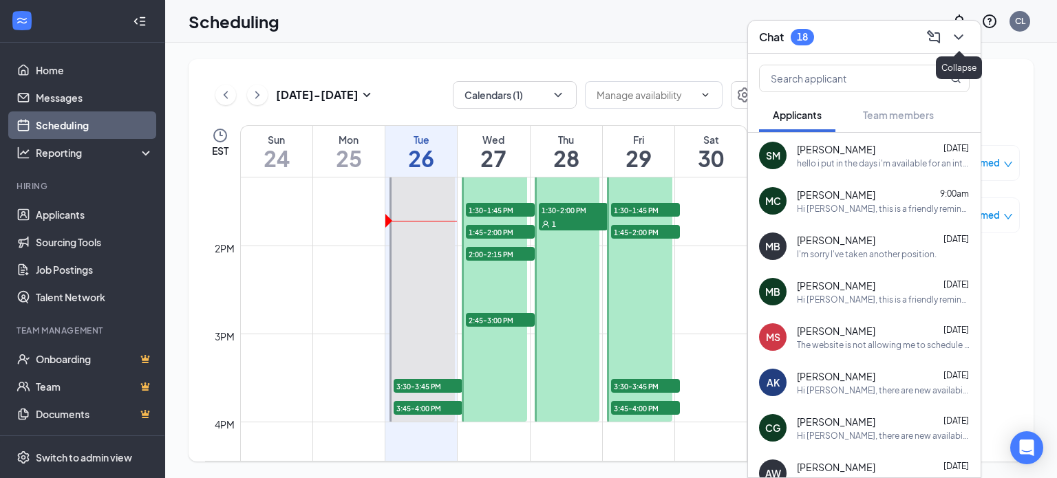  What do you see at coordinates (234, 21) in the screenshot?
I see `h1: Scheduling` at bounding box center [234, 21].